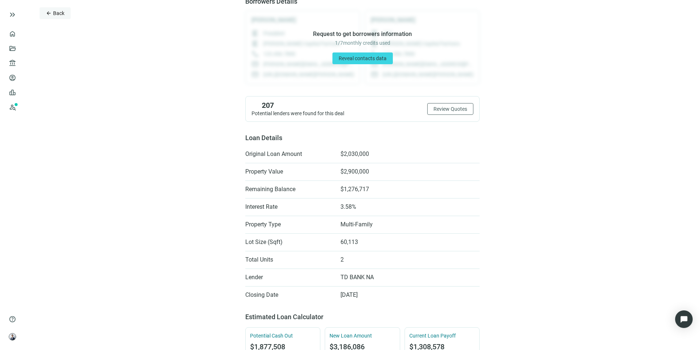 Image resolution: width=700 pixels, height=350 pixels. What do you see at coordinates (363, 34) in the screenshot?
I see `span: Request to get borrowers information` at bounding box center [363, 34].